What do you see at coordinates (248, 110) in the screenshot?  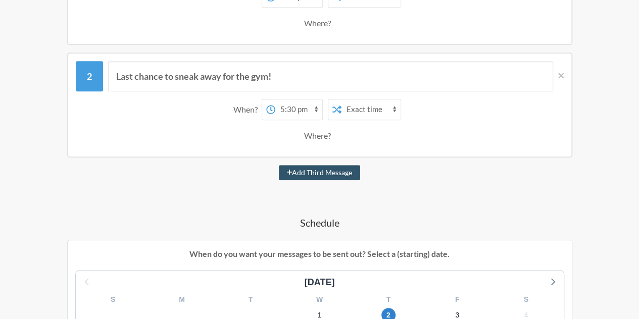 I see `div: When?` at bounding box center [248, 110].